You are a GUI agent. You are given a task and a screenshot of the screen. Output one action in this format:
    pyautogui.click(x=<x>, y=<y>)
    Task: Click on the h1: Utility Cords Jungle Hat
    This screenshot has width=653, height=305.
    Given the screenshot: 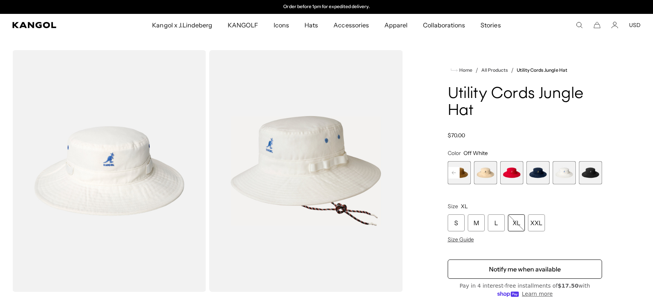 What is the action you would take?
    pyautogui.click(x=525, y=103)
    